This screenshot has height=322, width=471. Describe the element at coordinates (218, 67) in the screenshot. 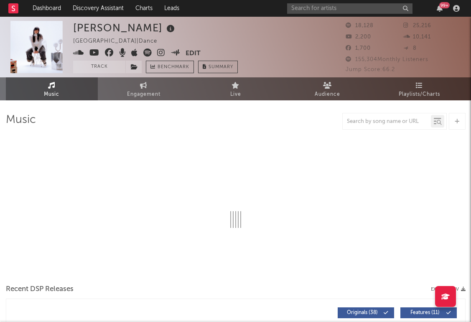

I see `button: Summary` at that location.